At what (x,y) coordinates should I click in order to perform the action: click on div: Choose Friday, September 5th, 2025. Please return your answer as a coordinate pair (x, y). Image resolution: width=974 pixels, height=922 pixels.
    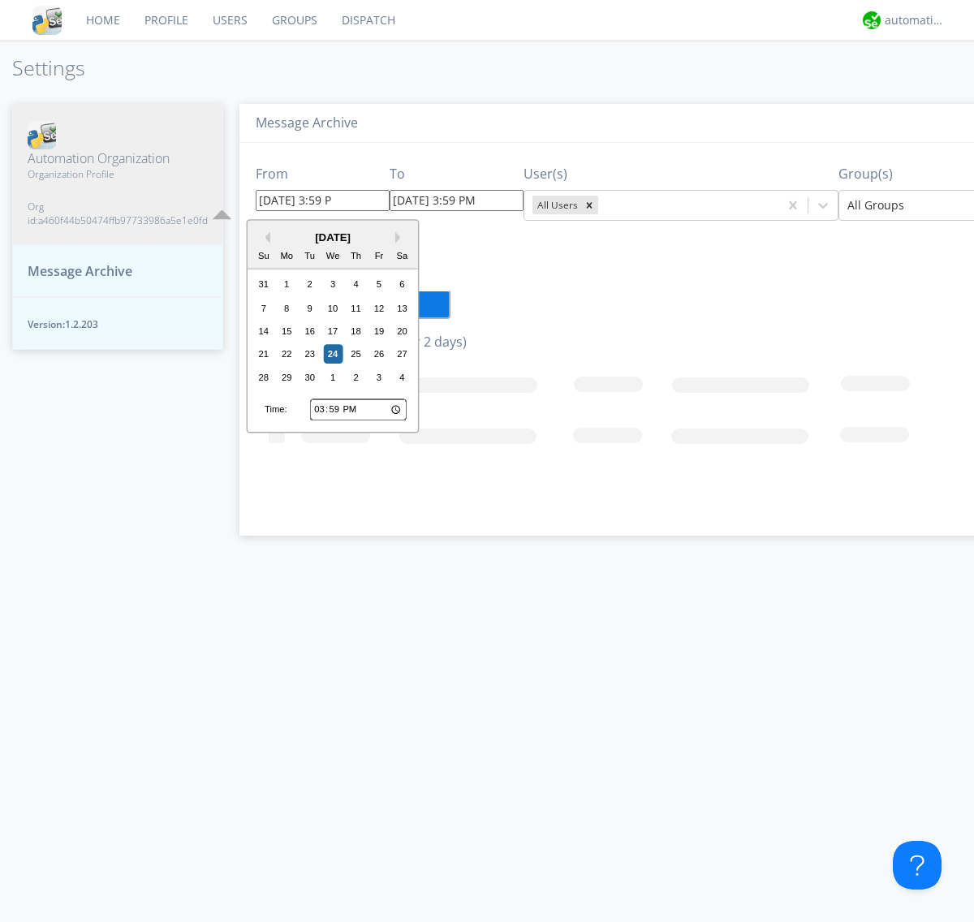
    Looking at the image, I should click on (379, 285).